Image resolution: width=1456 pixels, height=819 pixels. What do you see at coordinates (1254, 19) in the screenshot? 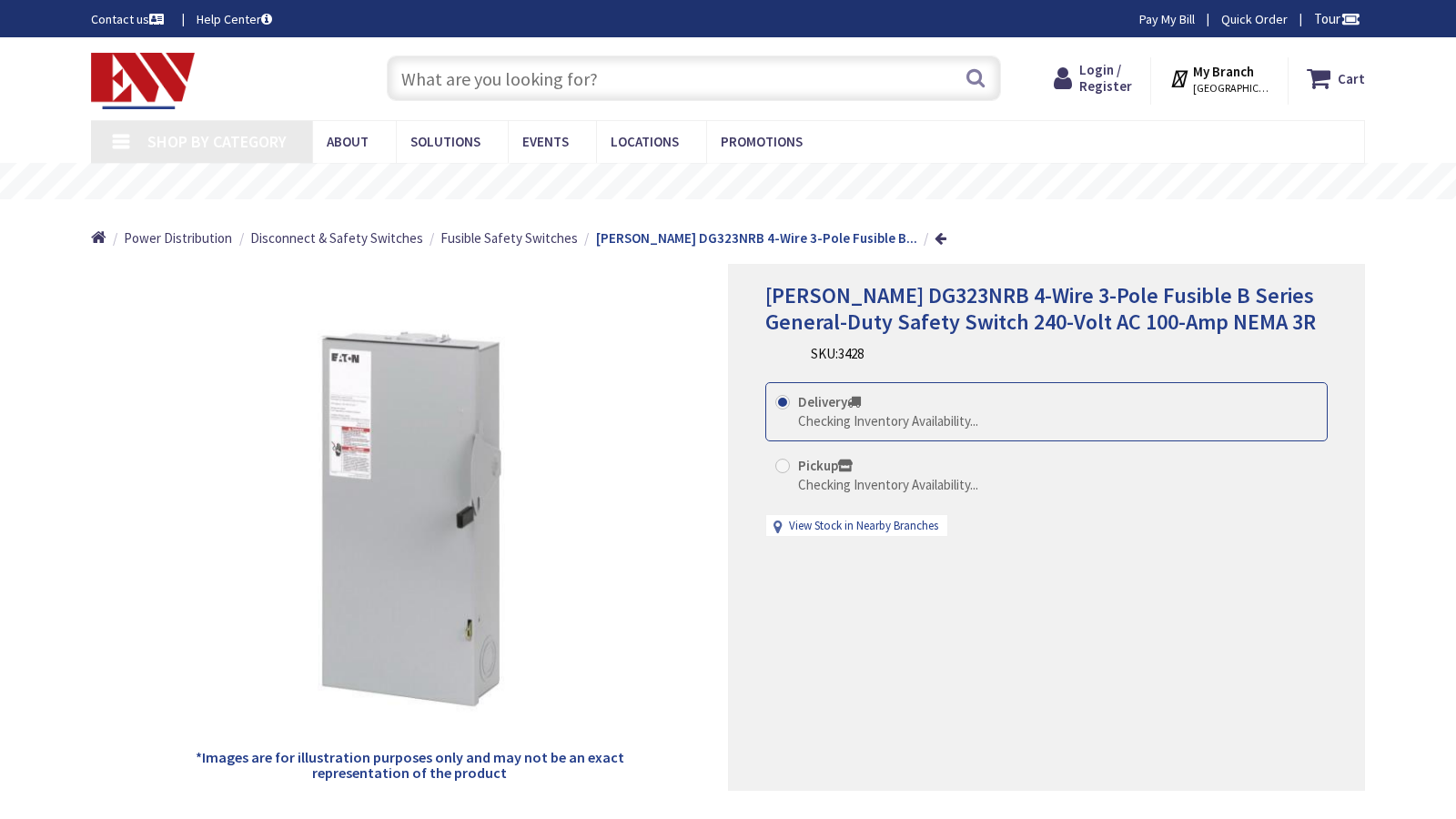
I see `a: Quick Order` at bounding box center [1254, 19].